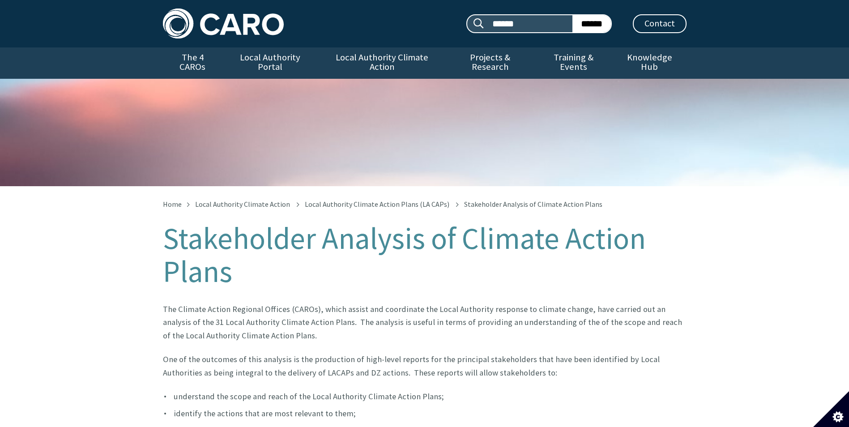 Image resolution: width=849 pixels, height=427 pixels. Describe the element at coordinates (172, 204) in the screenshot. I see `a: Home` at that location.